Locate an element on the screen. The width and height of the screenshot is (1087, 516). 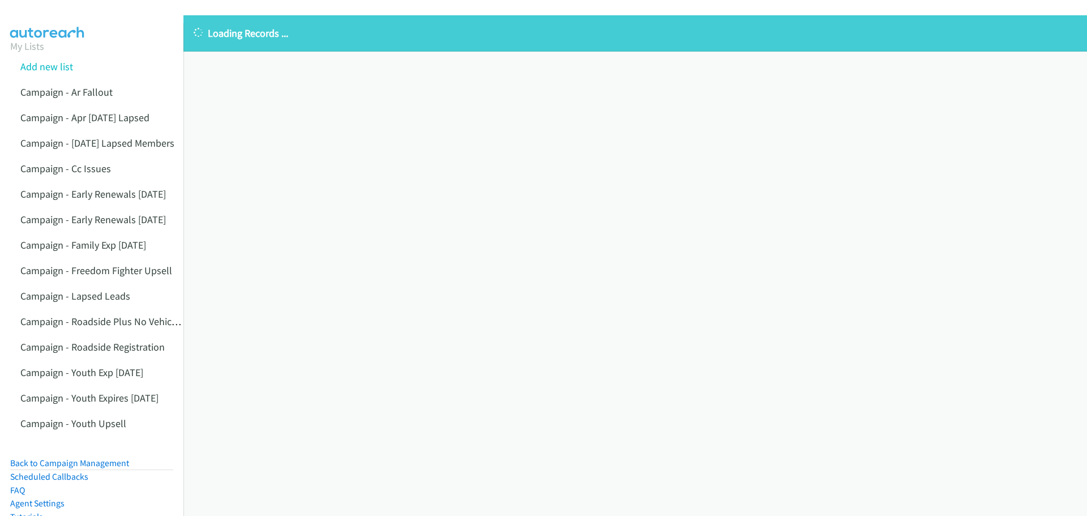
a: Add new list is located at coordinates (46, 66).